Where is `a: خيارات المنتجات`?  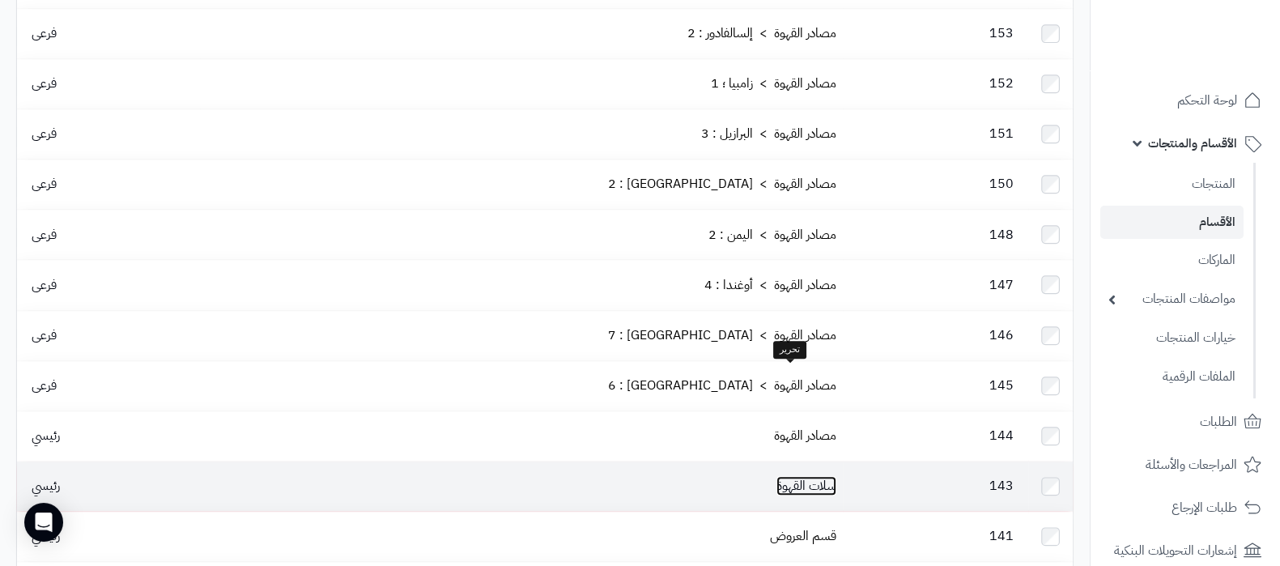 a: خيارات المنتجات is located at coordinates (1172, 338).